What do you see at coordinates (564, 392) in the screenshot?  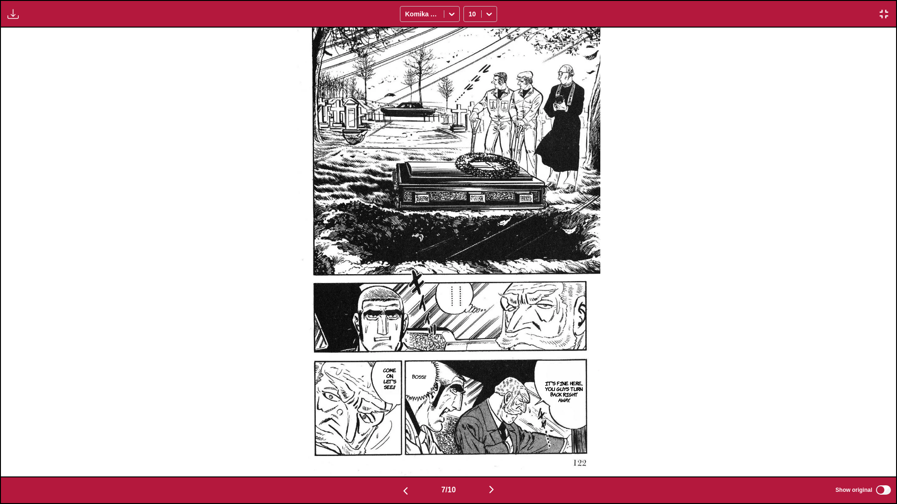 I see `p: It's fine here... You guys turn back right away.` at bounding box center [564, 392].